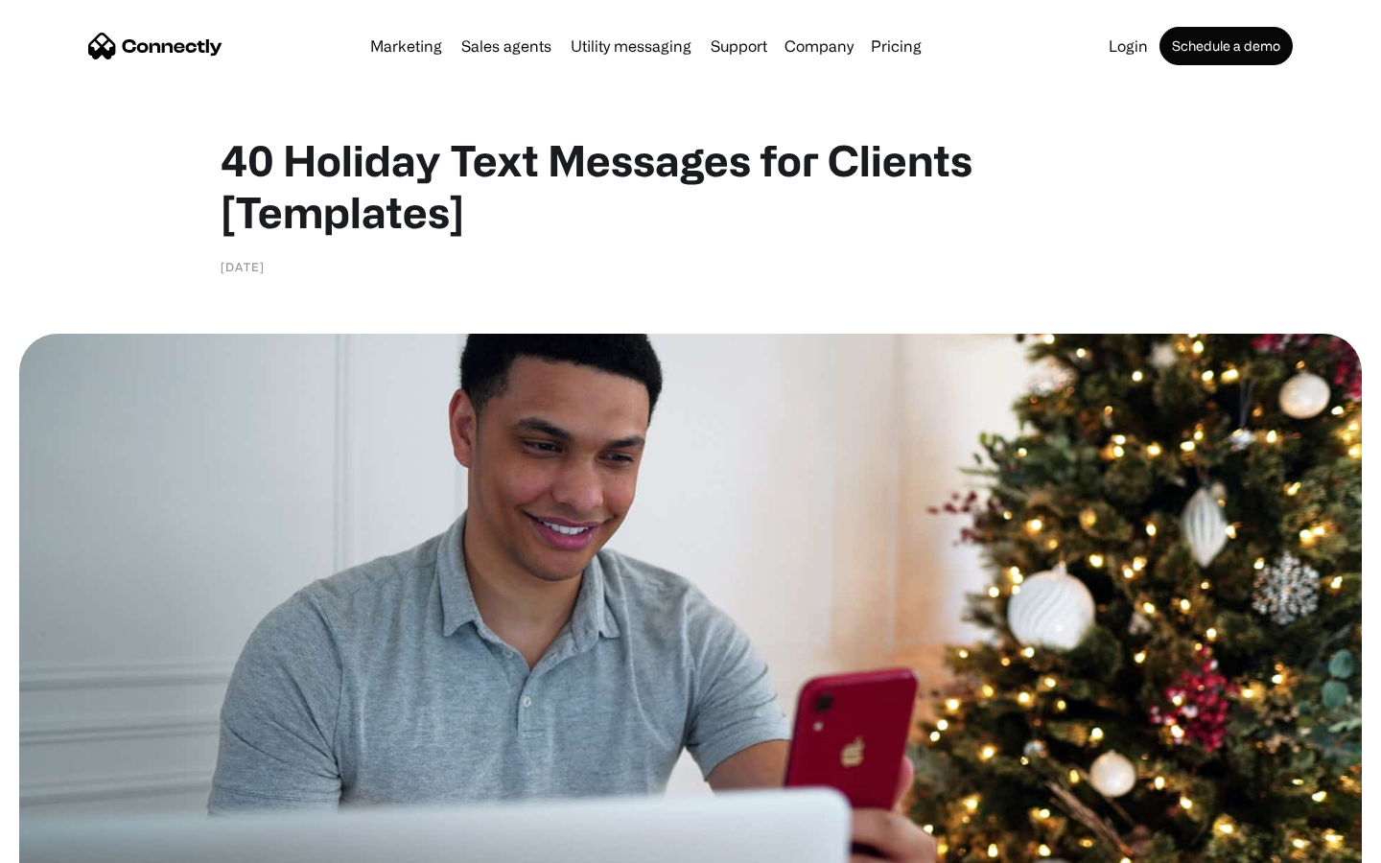 The width and height of the screenshot is (1381, 863). What do you see at coordinates (406, 46) in the screenshot?
I see `a: Marketing` at bounding box center [406, 46].